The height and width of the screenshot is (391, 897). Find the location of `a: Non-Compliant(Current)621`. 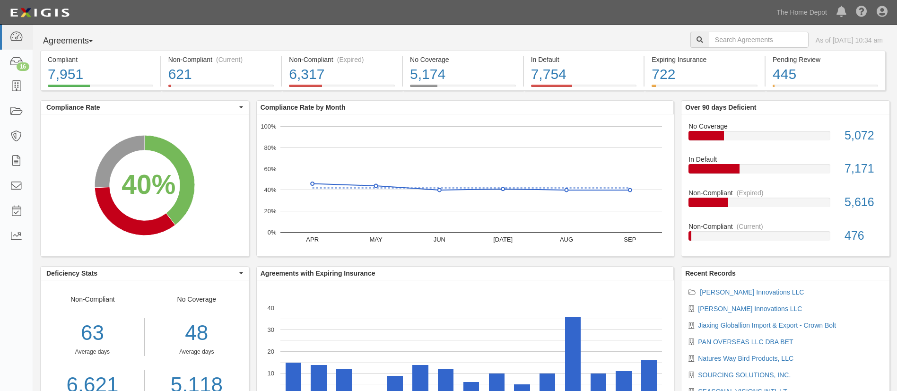

a: Non-Compliant(Current)621 is located at coordinates (221, 88).